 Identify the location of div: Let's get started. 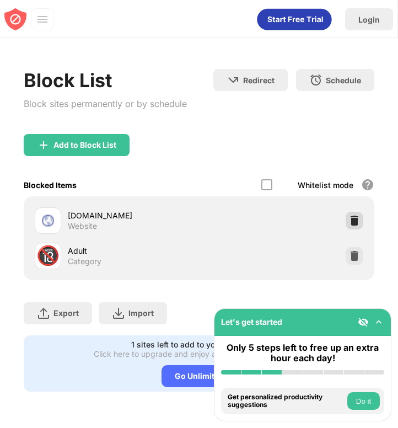
(252, 322).